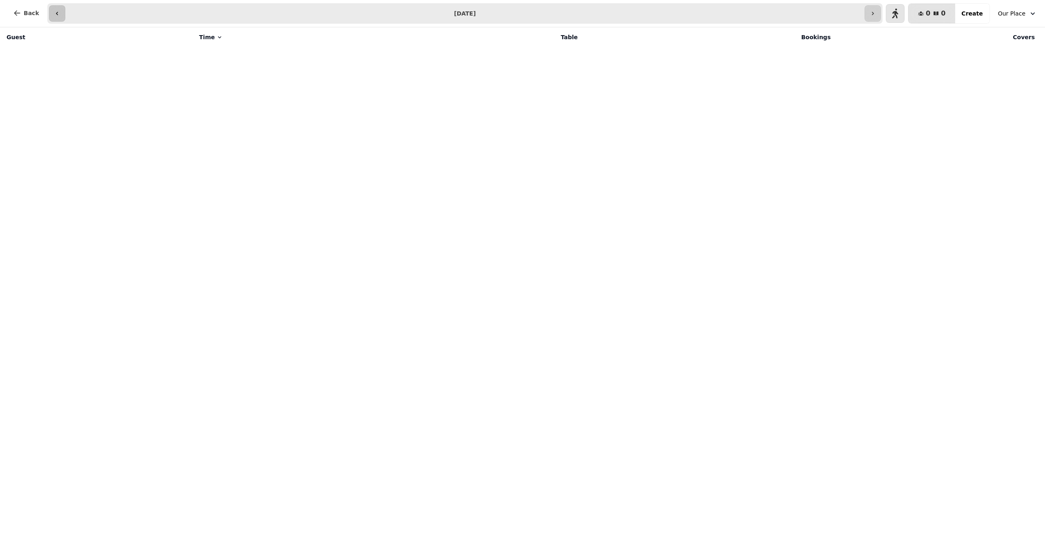 Image resolution: width=1045 pixels, height=533 pixels. I want to click on button: Time, so click(211, 37).